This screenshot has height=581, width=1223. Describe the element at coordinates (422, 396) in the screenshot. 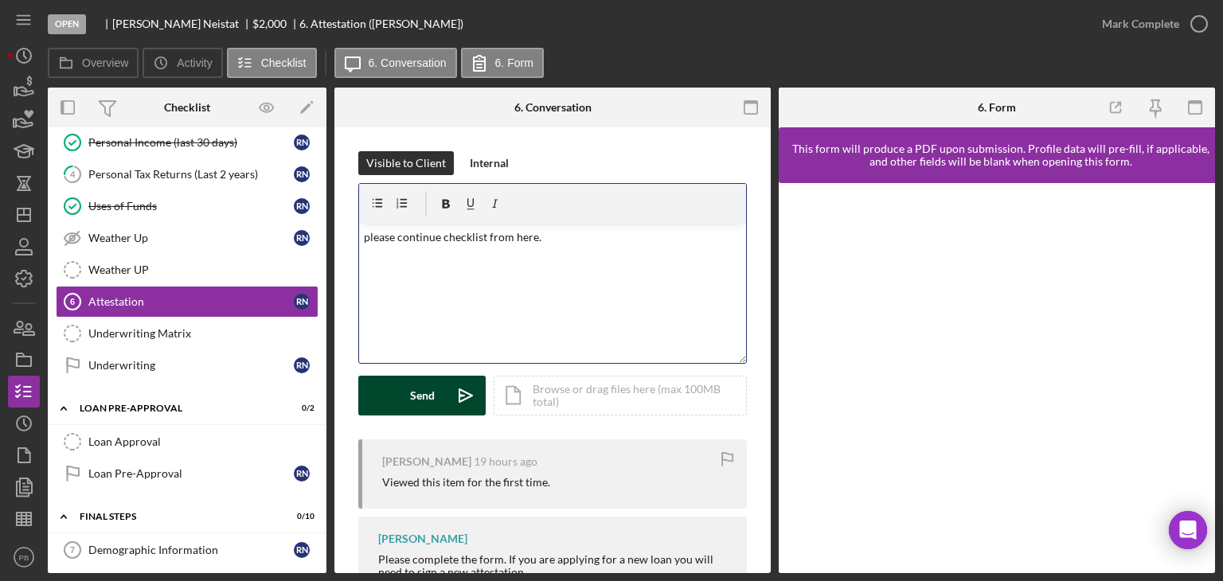

I see `div: Send` at that location.